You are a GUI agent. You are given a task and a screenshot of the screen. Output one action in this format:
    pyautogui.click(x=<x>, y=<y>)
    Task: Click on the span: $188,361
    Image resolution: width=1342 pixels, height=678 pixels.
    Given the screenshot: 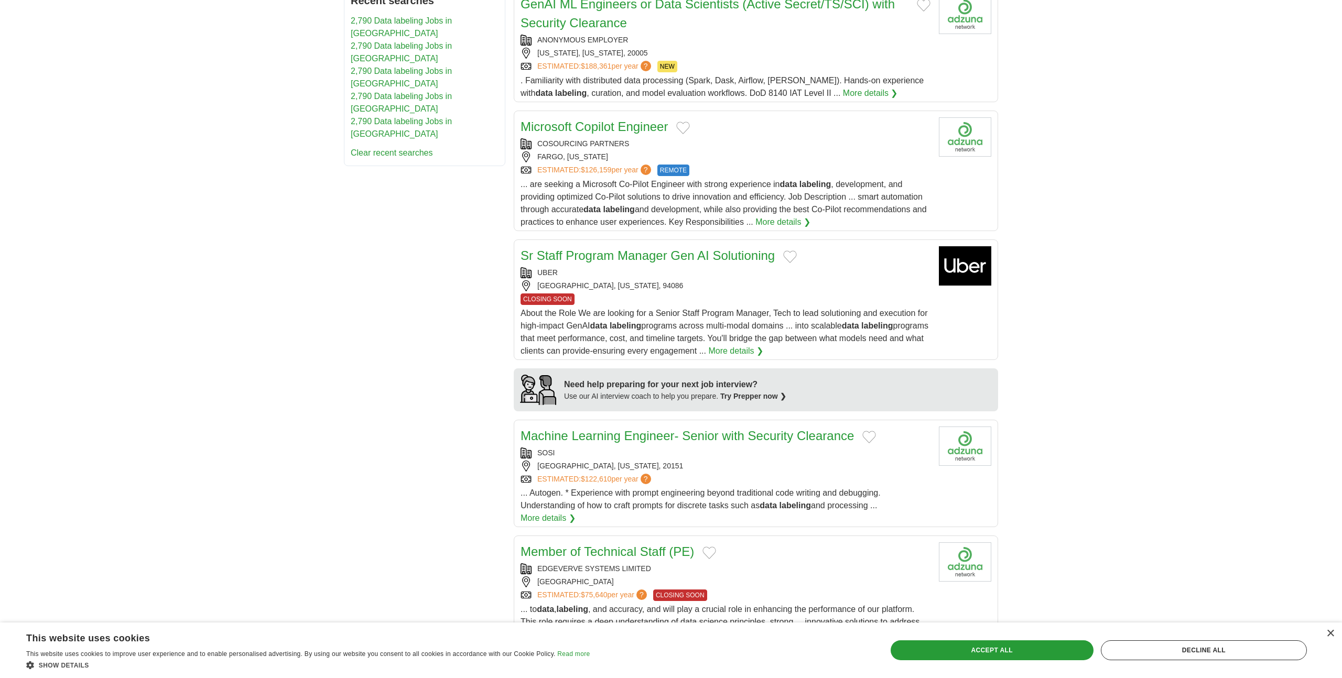 What is the action you would take?
    pyautogui.click(x=596, y=66)
    